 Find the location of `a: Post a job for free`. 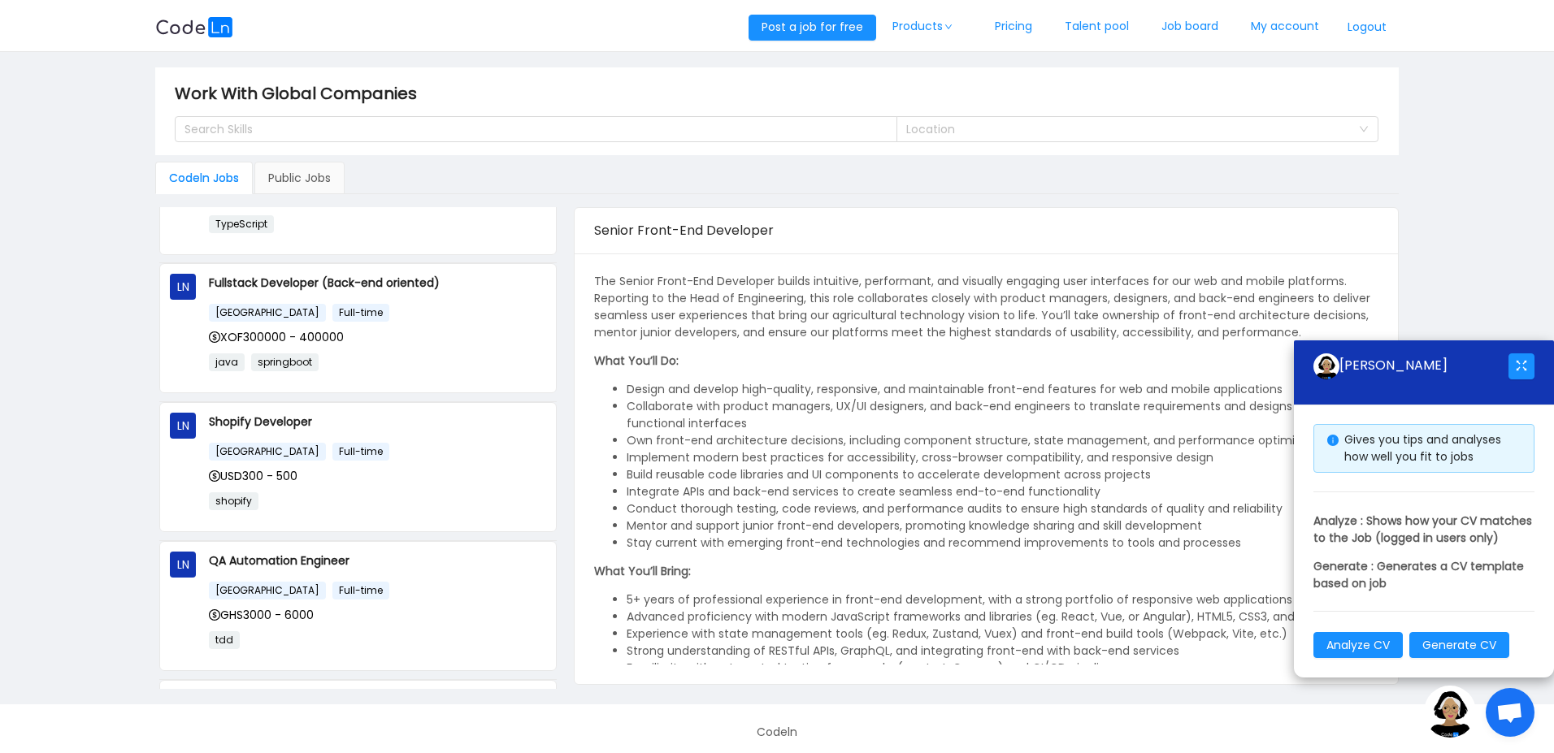

a: Post a job for free is located at coordinates (812, 27).